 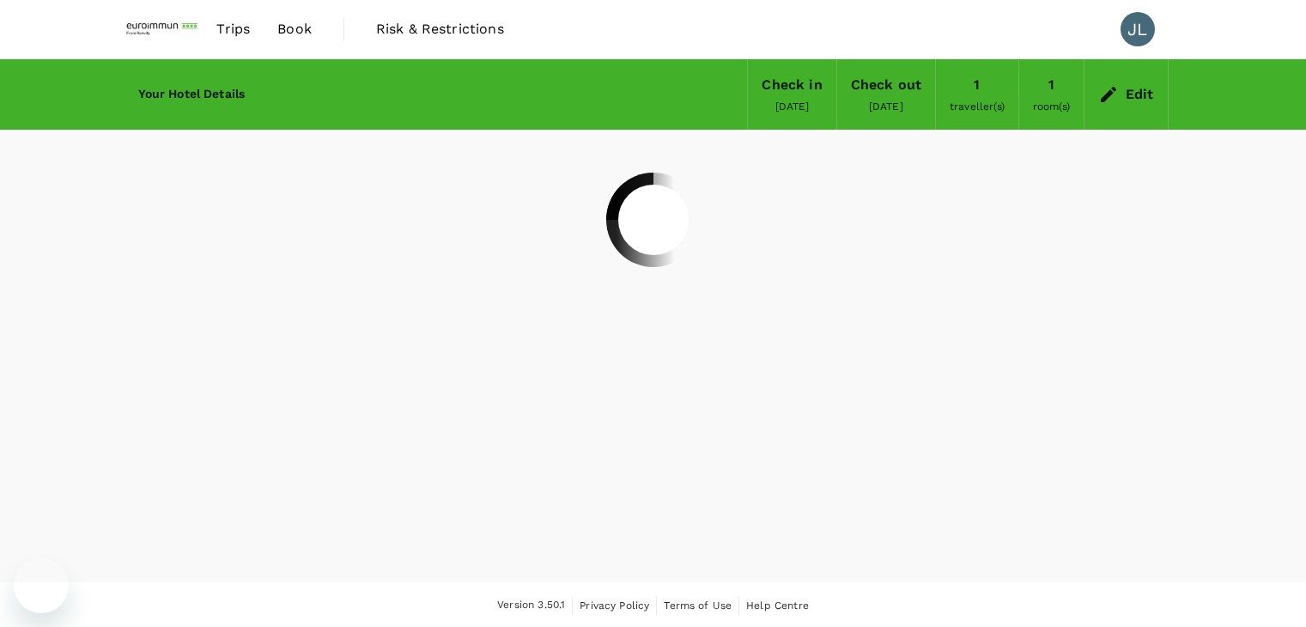 What do you see at coordinates (792, 85) in the screenshot?
I see `div: Check in` at bounding box center [792, 85].